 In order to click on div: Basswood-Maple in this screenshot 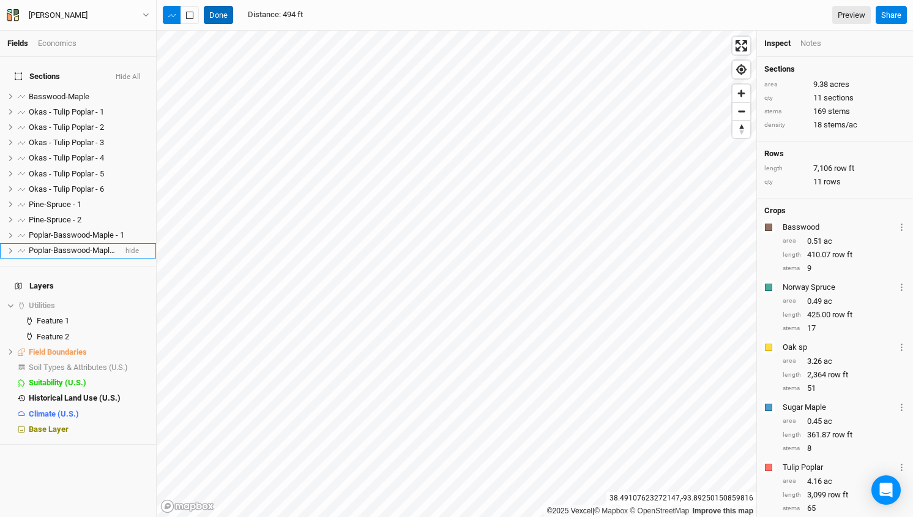, I will do `click(89, 97)`.